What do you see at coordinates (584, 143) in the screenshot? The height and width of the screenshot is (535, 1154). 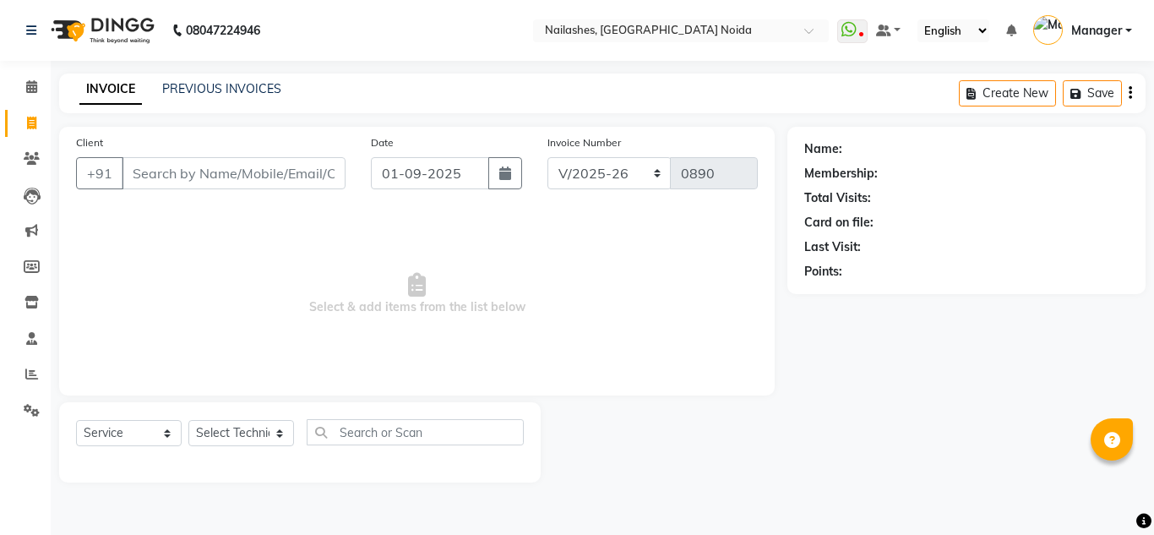 I see `label: Invoice Number` at bounding box center [584, 143].